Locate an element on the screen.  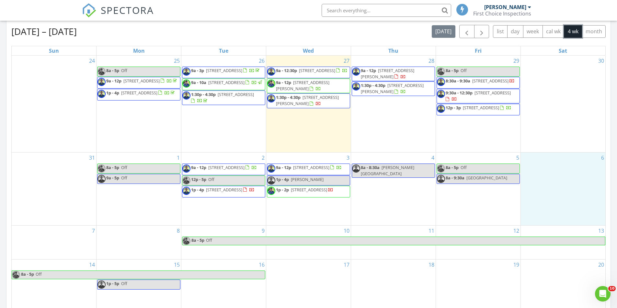
td: Go to August 31, 2025 is located at coordinates (54, 189).